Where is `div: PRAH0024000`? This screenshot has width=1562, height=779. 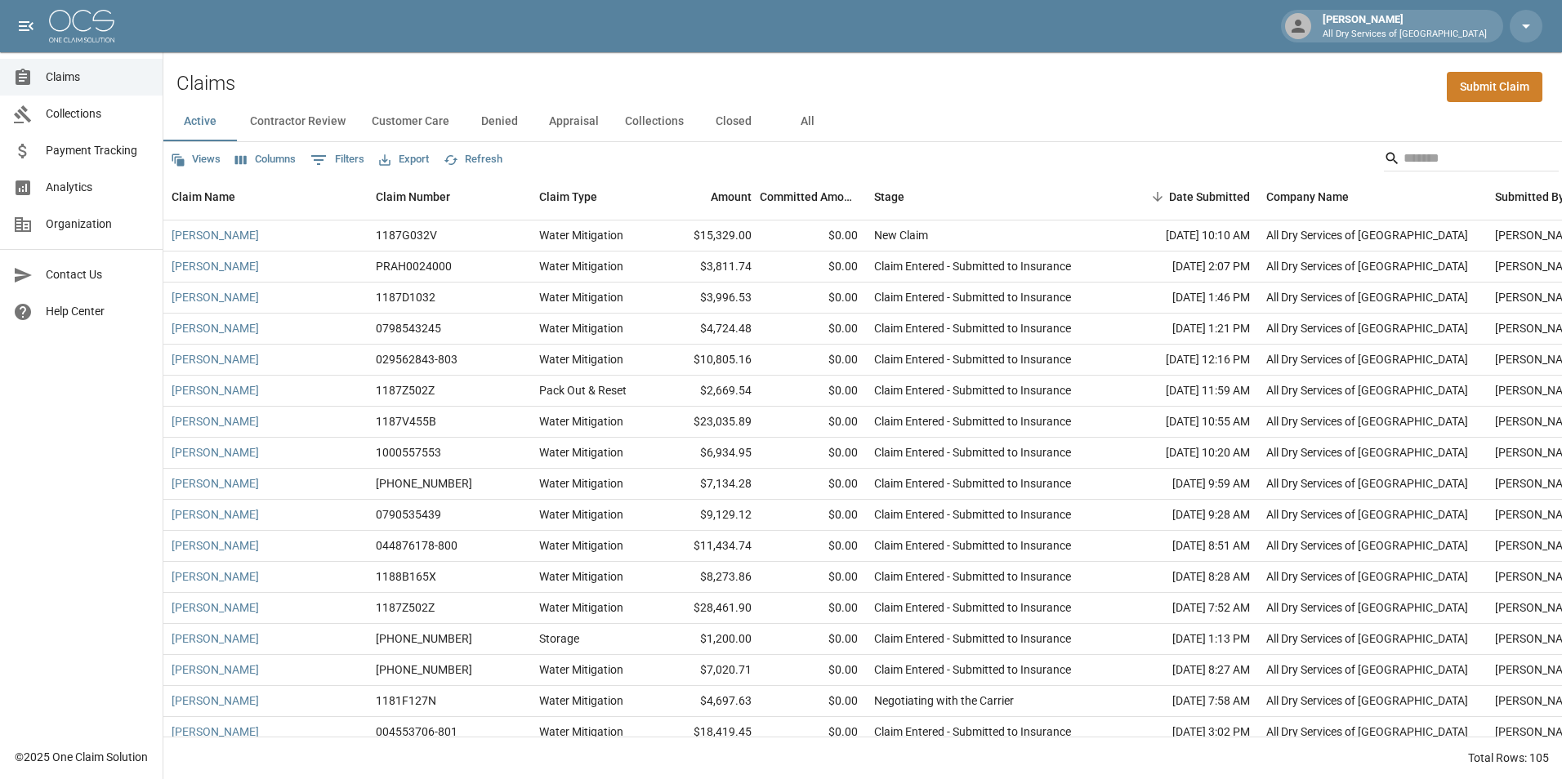 div: PRAH0024000 is located at coordinates (413, 266).